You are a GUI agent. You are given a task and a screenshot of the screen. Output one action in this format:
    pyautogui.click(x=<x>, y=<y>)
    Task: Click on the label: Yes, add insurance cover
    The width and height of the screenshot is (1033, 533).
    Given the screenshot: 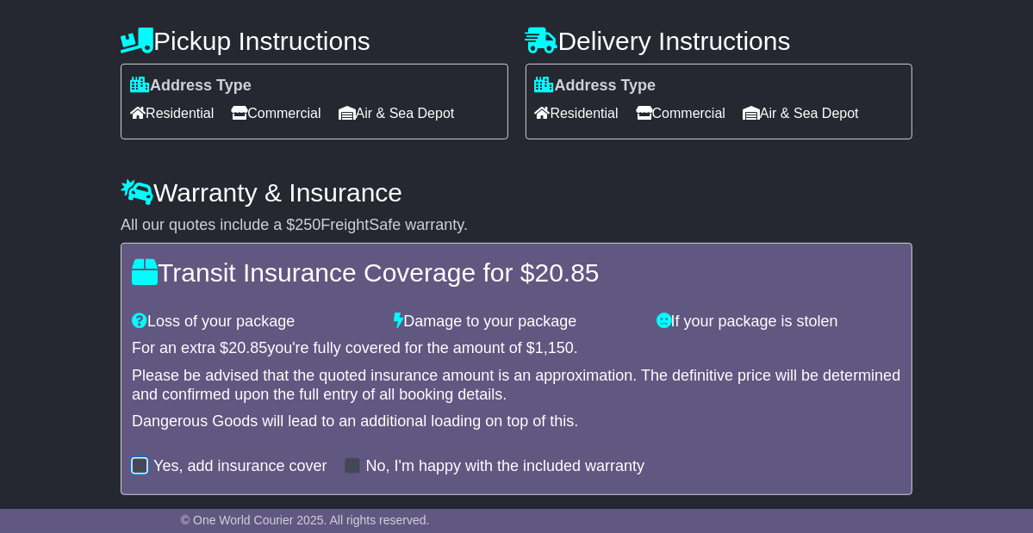 What is the action you would take?
    pyautogui.click(x=239, y=467)
    